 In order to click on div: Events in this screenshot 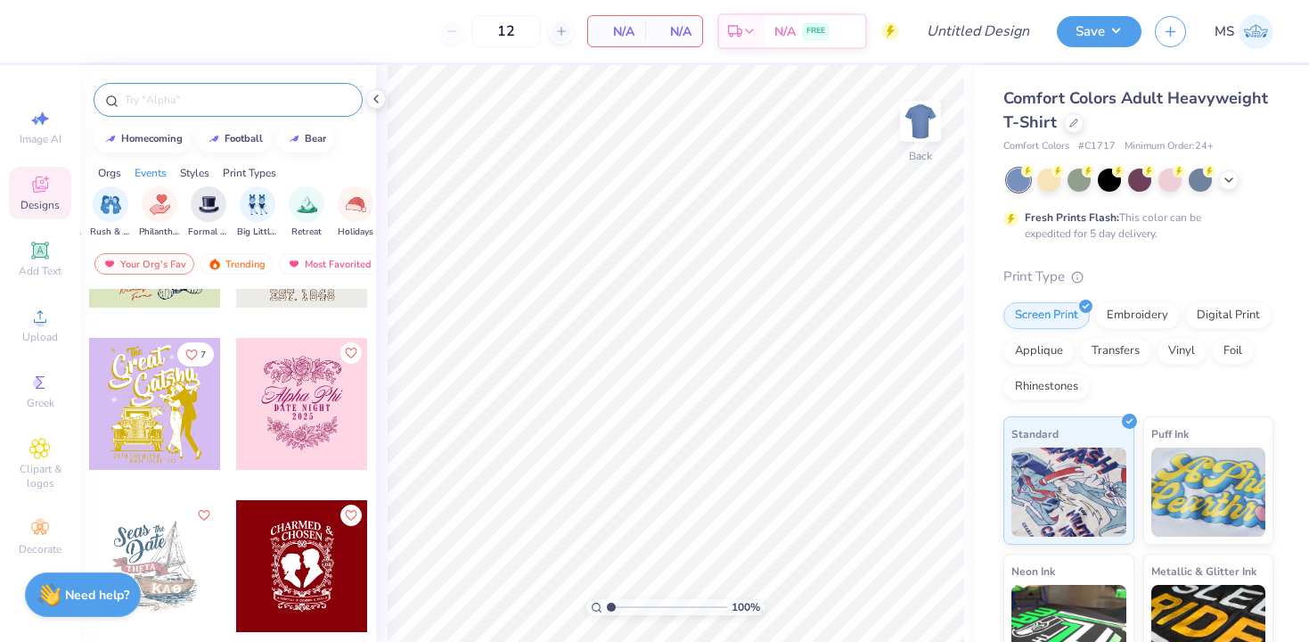, I will do `click(151, 173)`.